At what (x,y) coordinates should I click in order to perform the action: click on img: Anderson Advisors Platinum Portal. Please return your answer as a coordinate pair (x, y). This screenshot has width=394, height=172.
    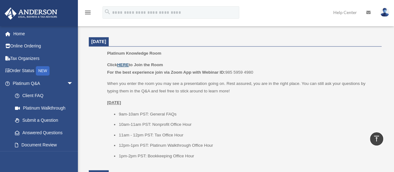
    Looking at the image, I should click on (31, 13).